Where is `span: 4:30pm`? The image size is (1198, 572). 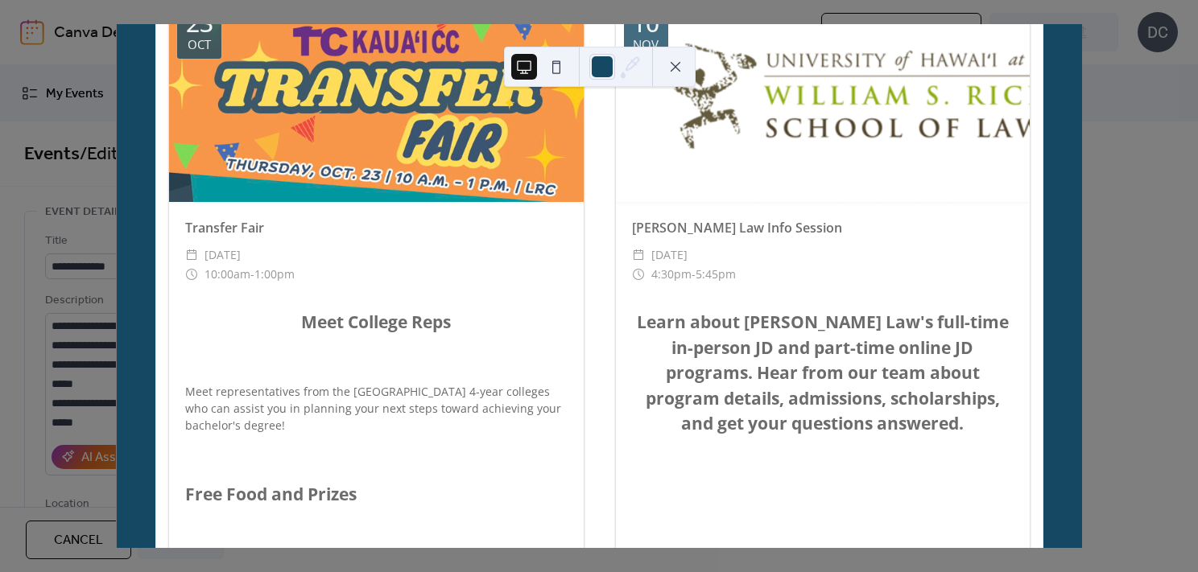
span: 4:30pm is located at coordinates (671, 275).